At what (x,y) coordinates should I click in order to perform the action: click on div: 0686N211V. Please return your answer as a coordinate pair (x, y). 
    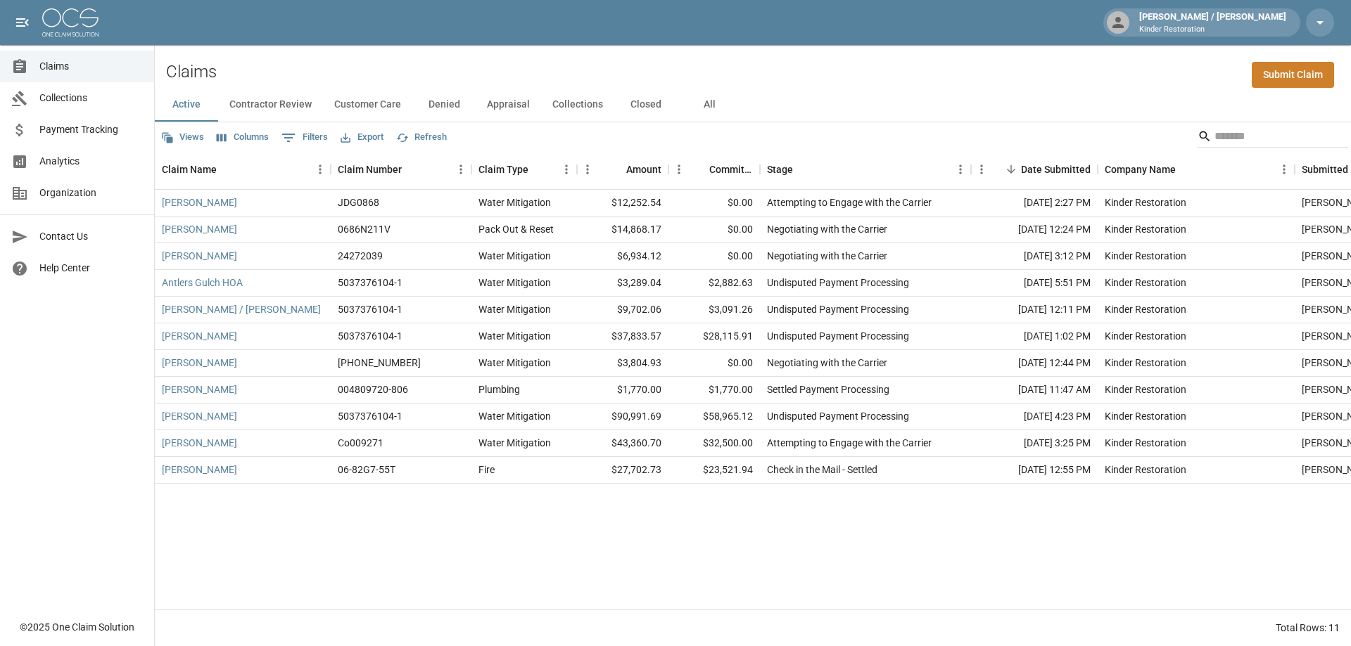
    Looking at the image, I should click on (364, 229).